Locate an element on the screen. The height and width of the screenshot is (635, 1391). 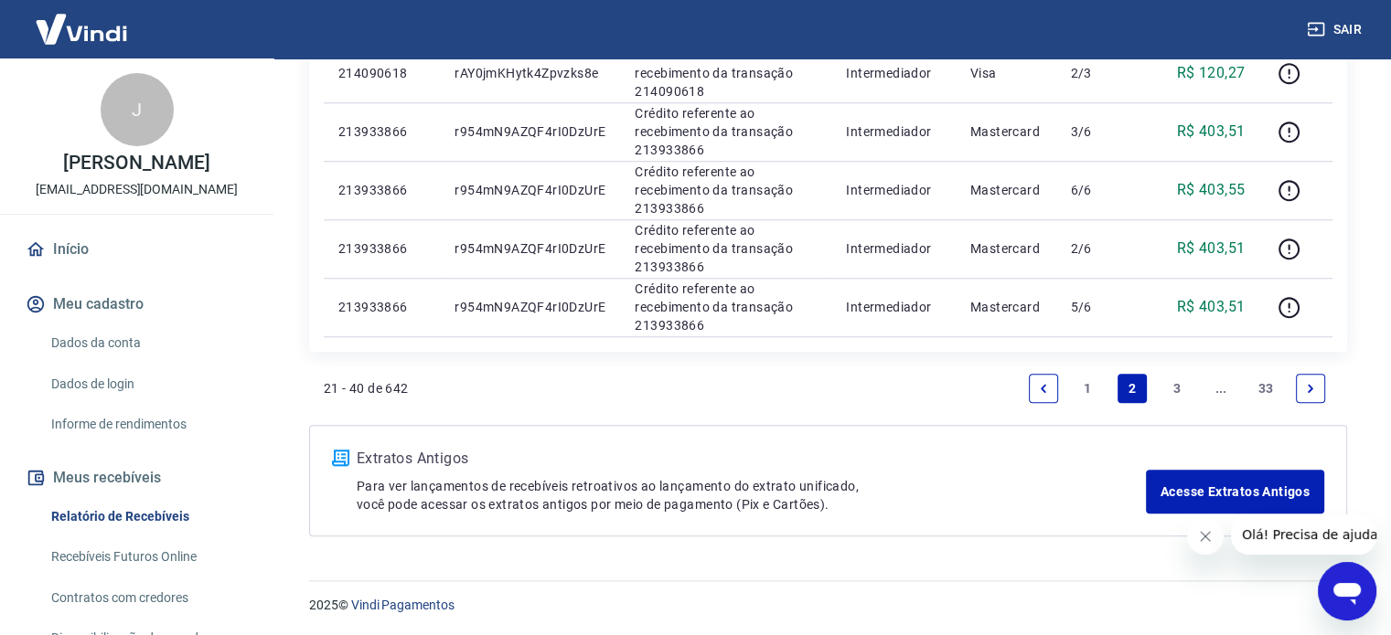
button: Meu cadastro is located at coordinates (136, 304).